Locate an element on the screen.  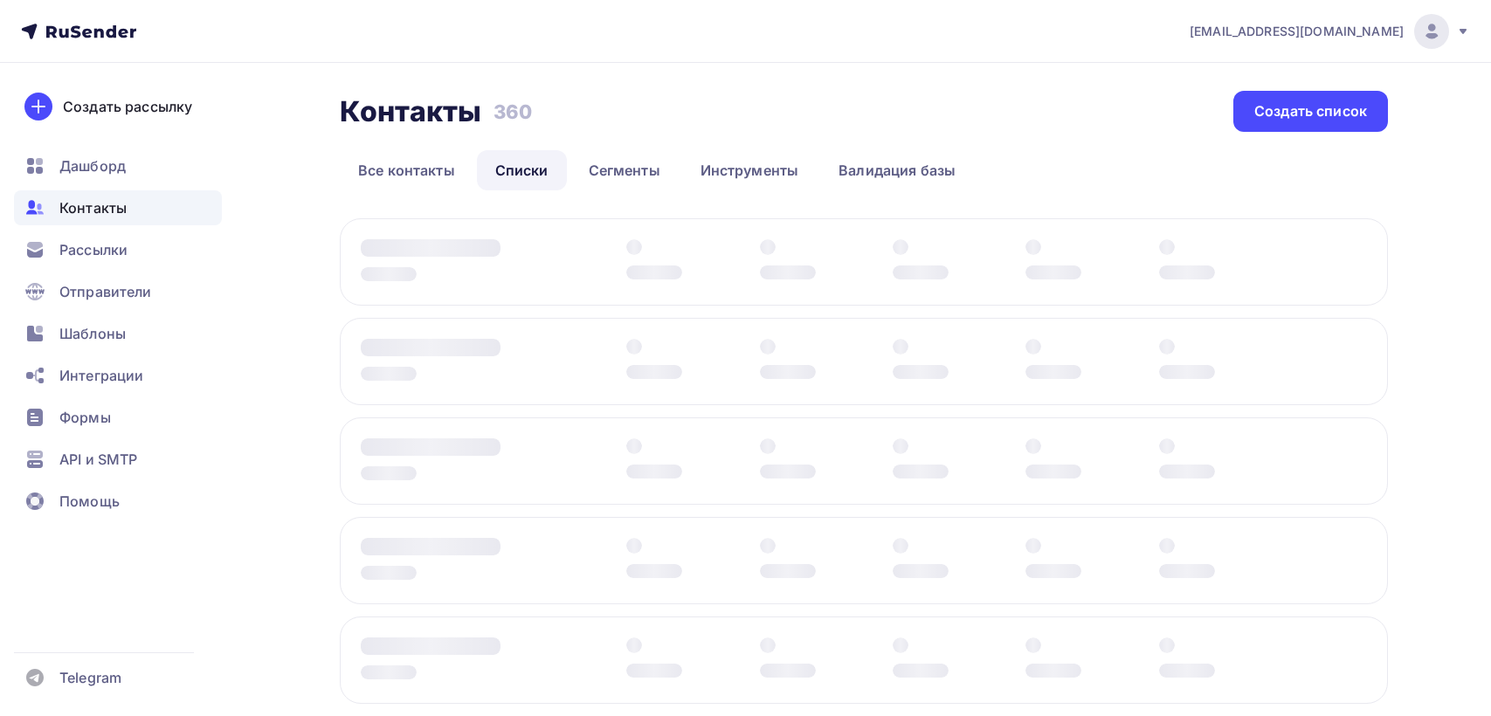
a: Дашборд is located at coordinates (118, 166).